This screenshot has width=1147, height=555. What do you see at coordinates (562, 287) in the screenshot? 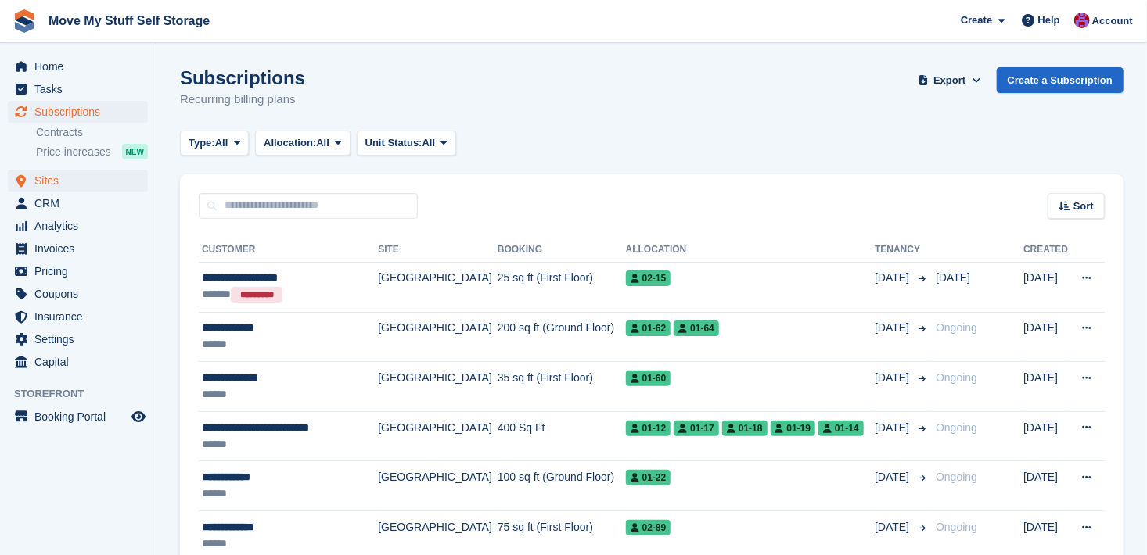
I see `td: 25 sq ft (First Floor)` at bounding box center [562, 287].